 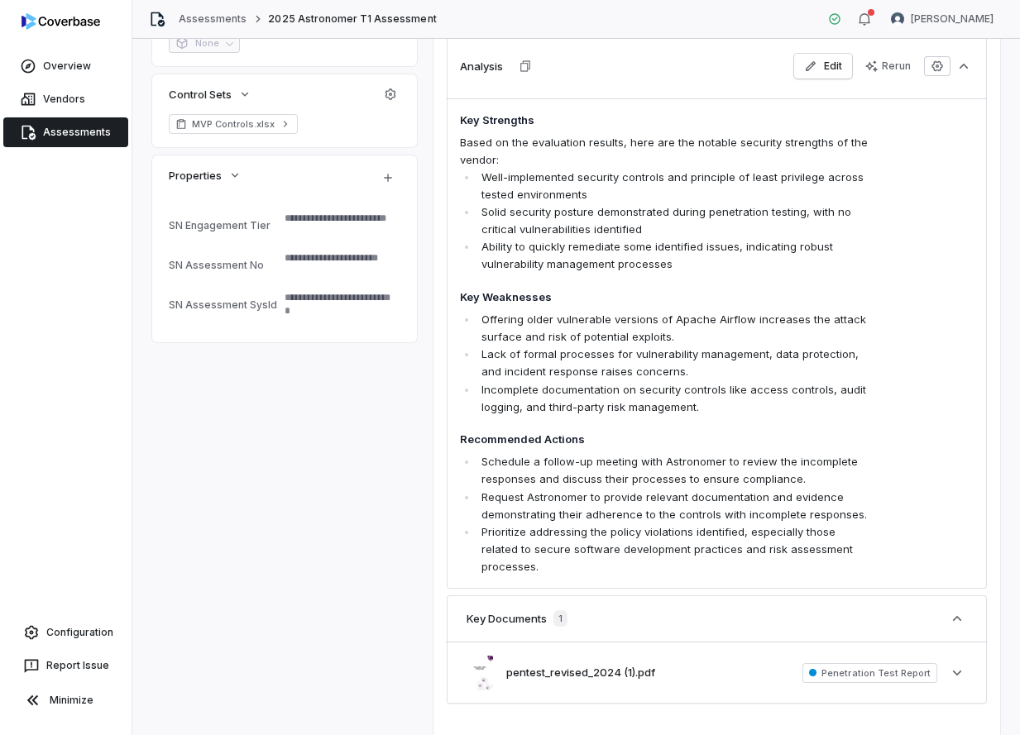 I want to click on button: Control Sets, so click(x=210, y=94).